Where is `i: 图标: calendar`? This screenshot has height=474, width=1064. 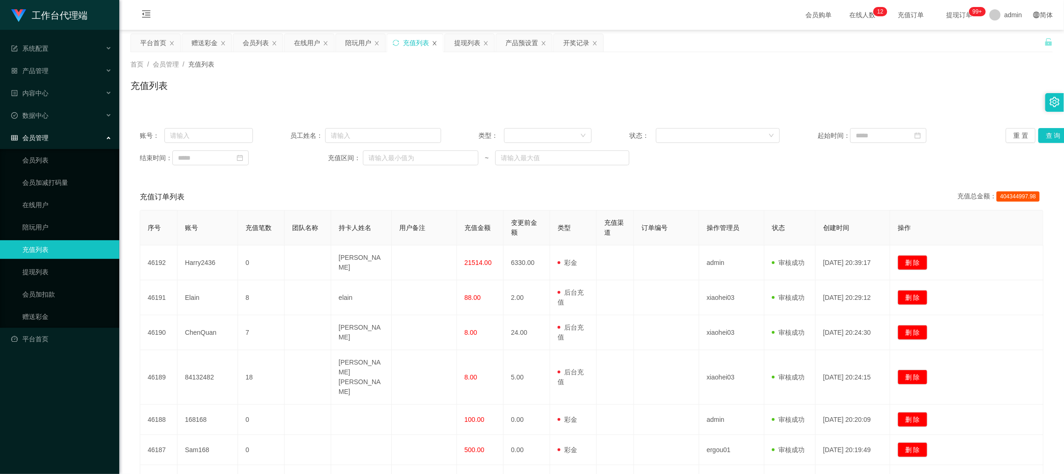 i: 图标: calendar is located at coordinates (918, 136).